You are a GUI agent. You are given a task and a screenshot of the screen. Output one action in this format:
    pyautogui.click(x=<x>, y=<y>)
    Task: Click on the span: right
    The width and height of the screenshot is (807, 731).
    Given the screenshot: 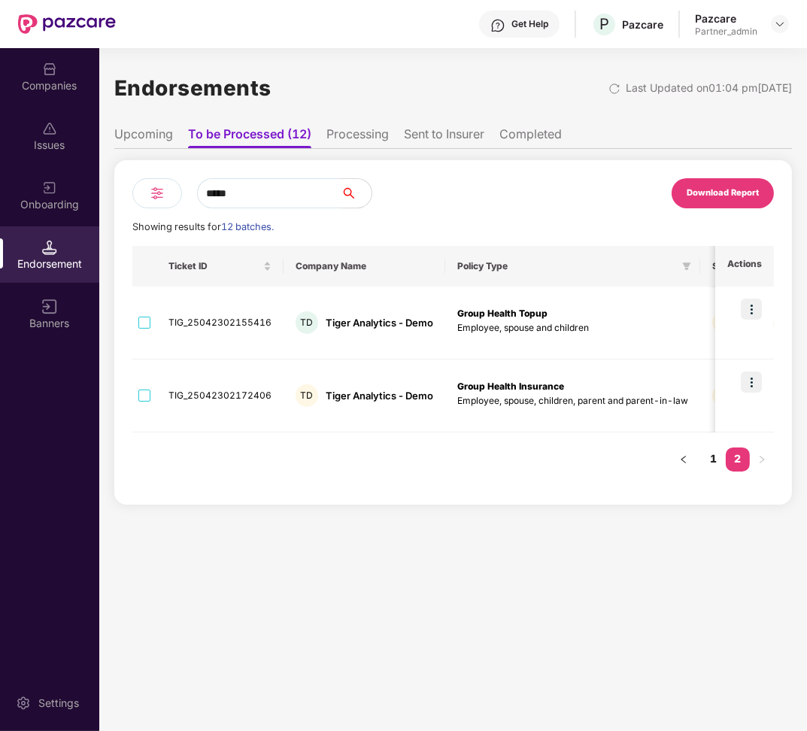 What is the action you would take?
    pyautogui.click(x=762, y=459)
    